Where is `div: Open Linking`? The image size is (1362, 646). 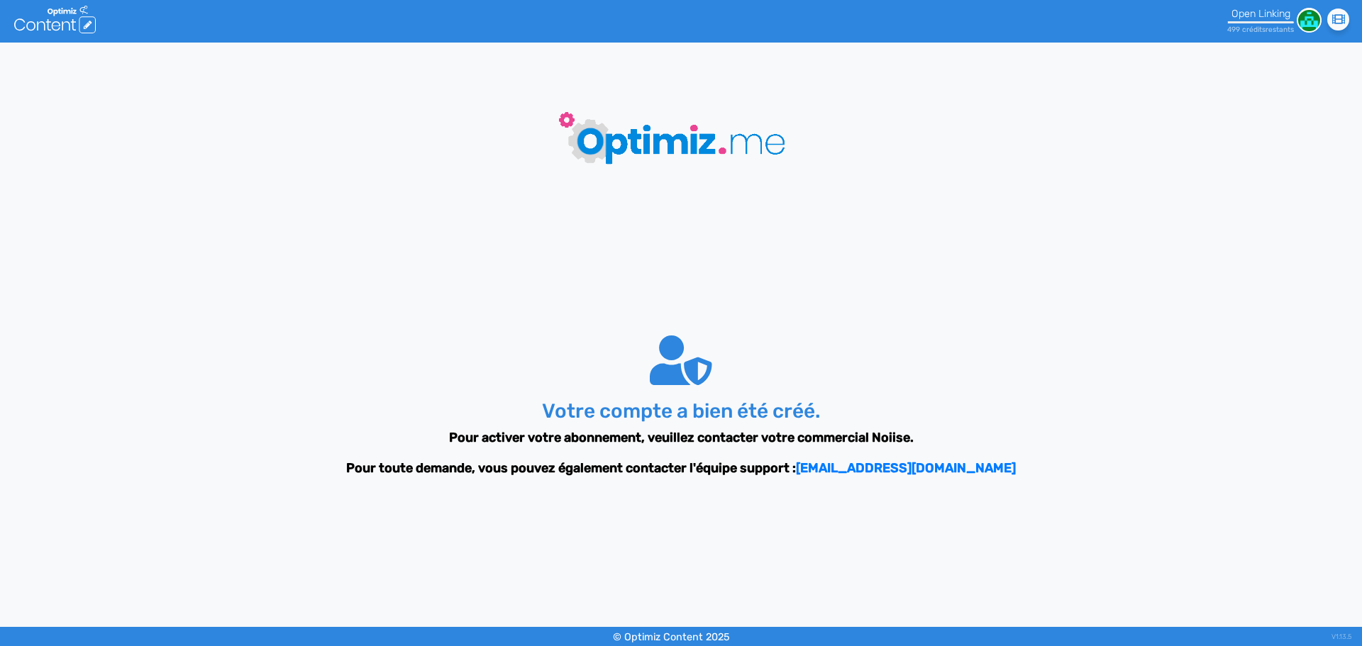 div: Open Linking is located at coordinates (1261, 13).